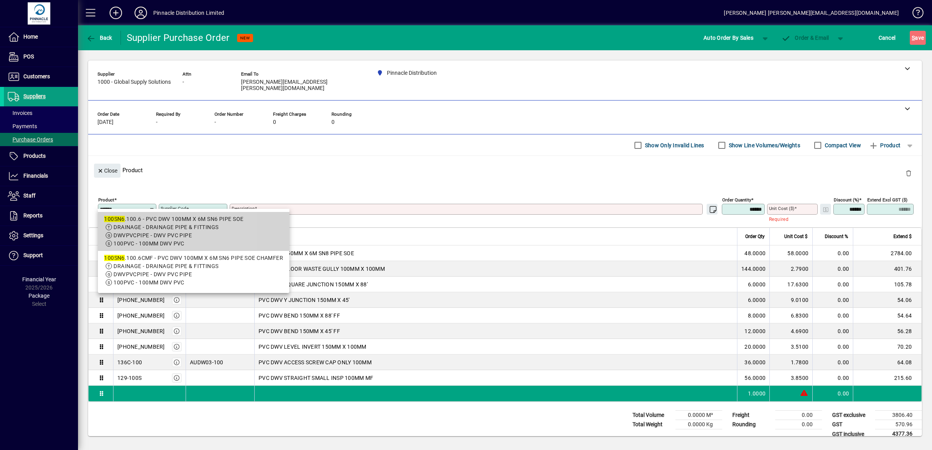 The height and width of the screenshot is (450, 932). Describe the element at coordinates (652, 416) in the screenshot. I see `td: Total Volume` at that location.